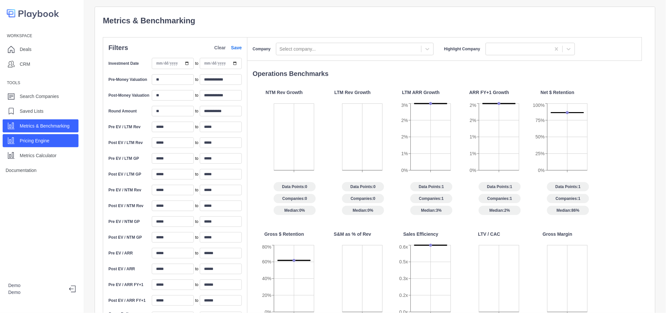  Describe the element at coordinates (540, 120) in the screenshot. I see `tspan: 75%` at that location.